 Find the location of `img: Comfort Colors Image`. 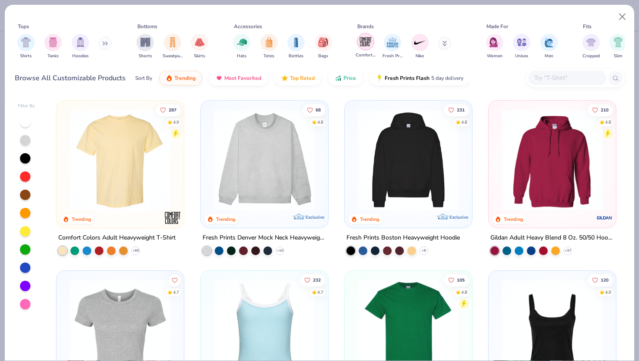

img: Comfort Colors Image is located at coordinates (365, 42).